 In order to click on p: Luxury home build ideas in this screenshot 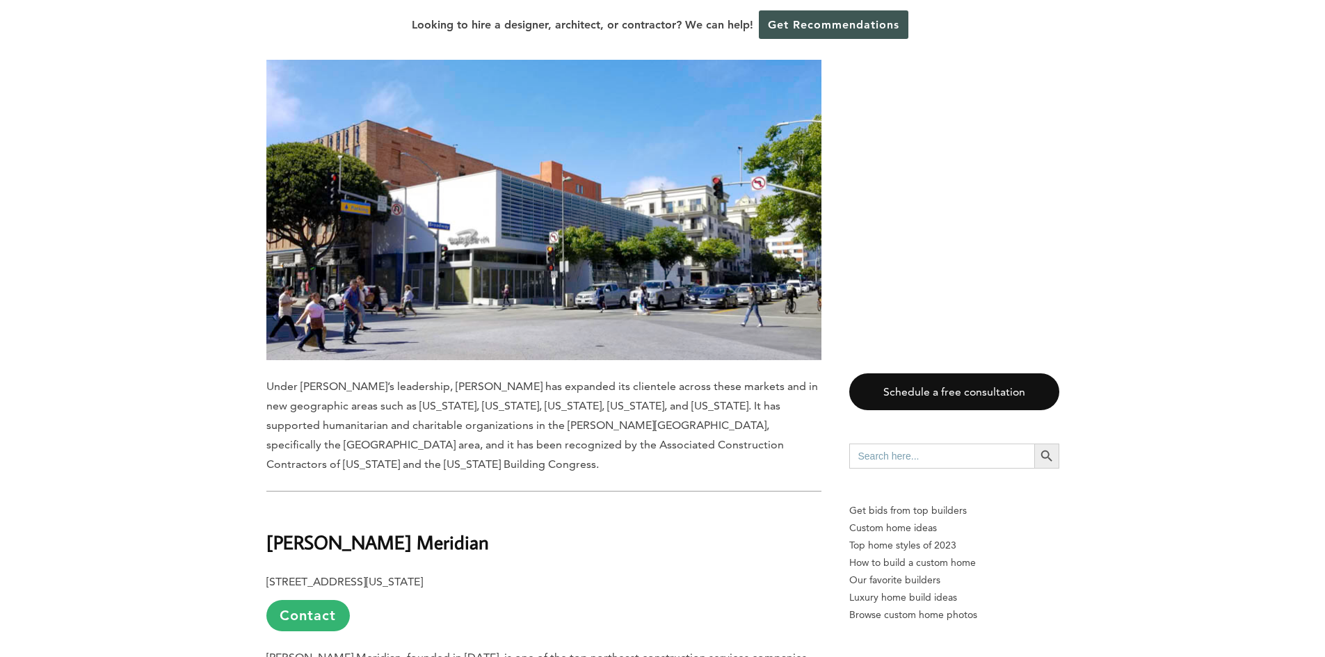, I will do `click(954, 597)`.